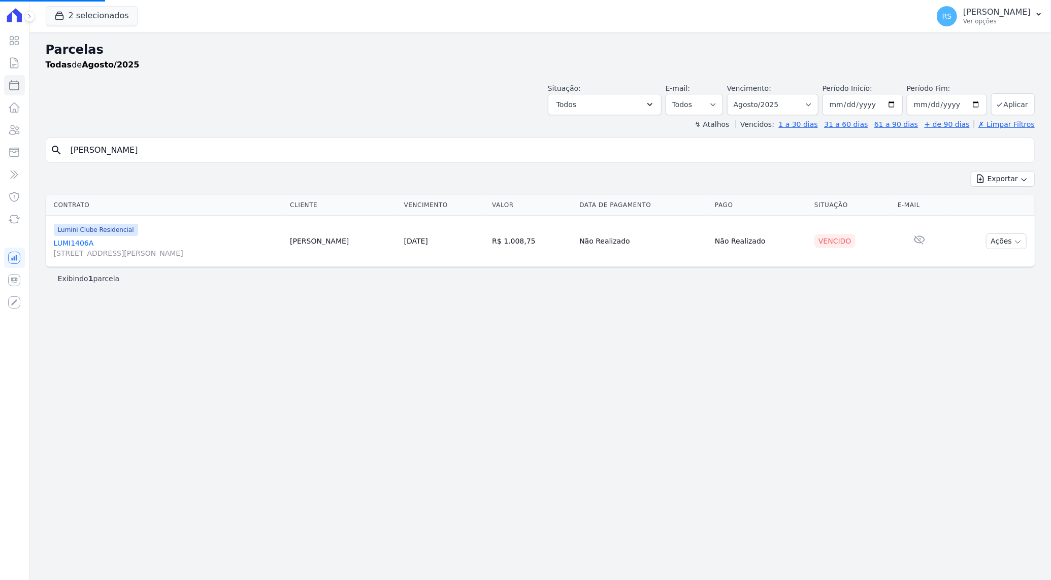  Describe the element at coordinates (947, 16) in the screenshot. I see `span: RS` at that location.